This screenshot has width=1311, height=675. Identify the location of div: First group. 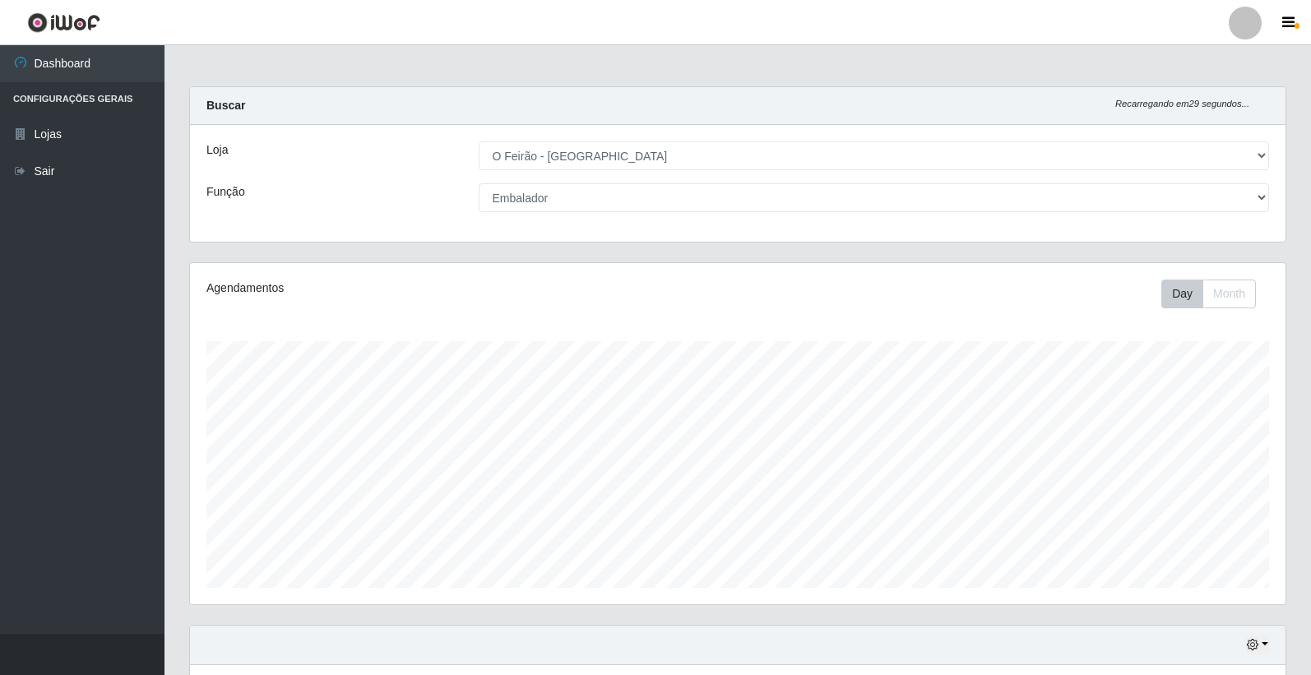
(1208, 294).